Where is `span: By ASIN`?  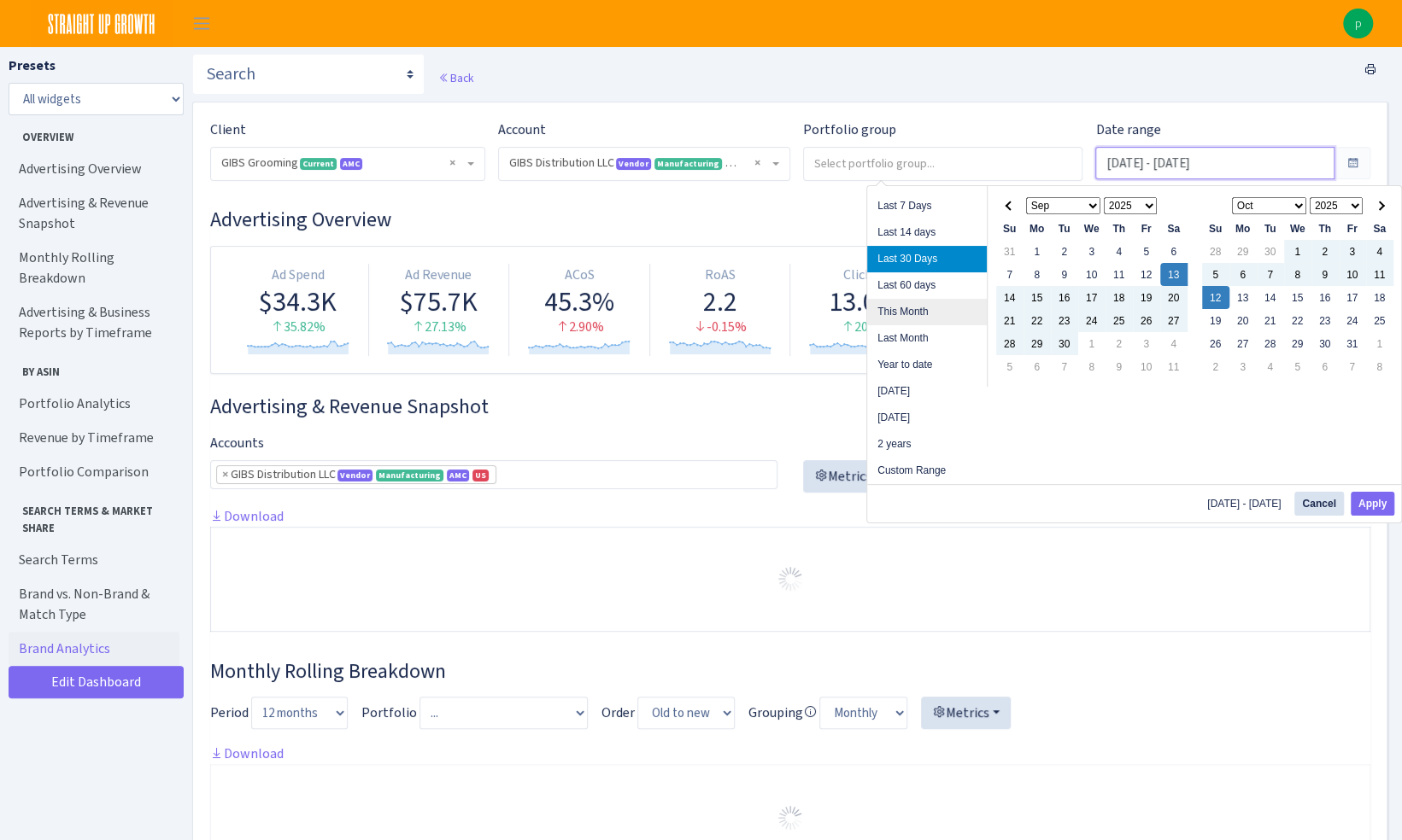 span: By ASIN is located at coordinates (94, 368).